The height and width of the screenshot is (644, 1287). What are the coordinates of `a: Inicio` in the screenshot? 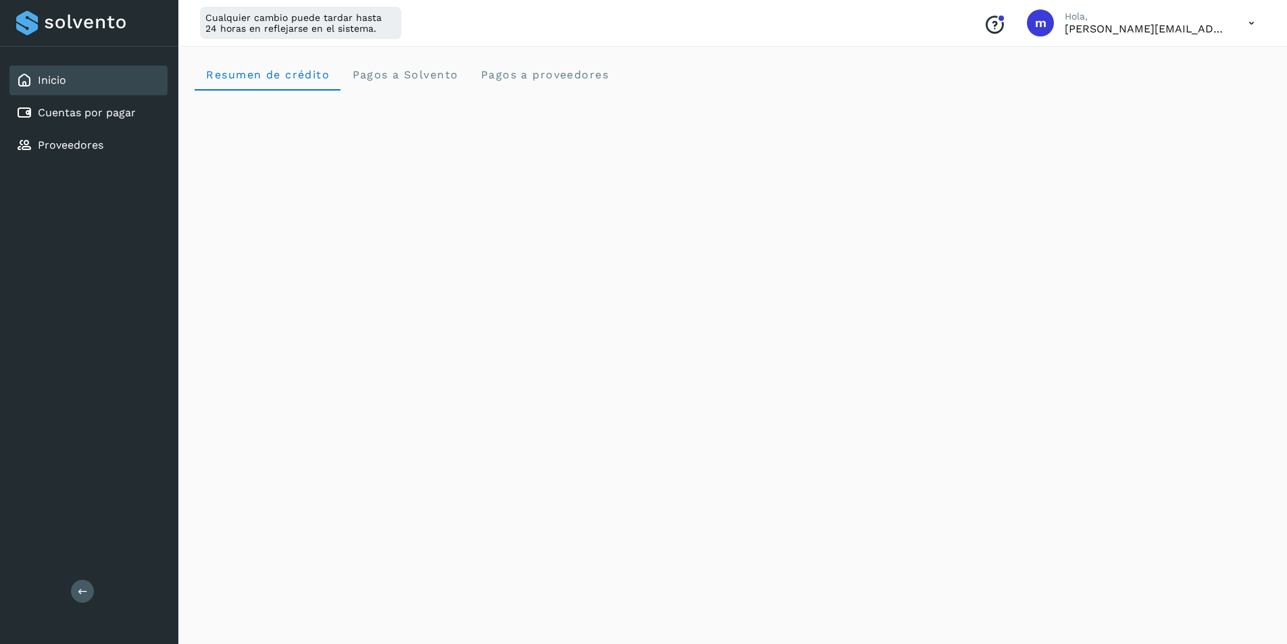 It's located at (52, 80).